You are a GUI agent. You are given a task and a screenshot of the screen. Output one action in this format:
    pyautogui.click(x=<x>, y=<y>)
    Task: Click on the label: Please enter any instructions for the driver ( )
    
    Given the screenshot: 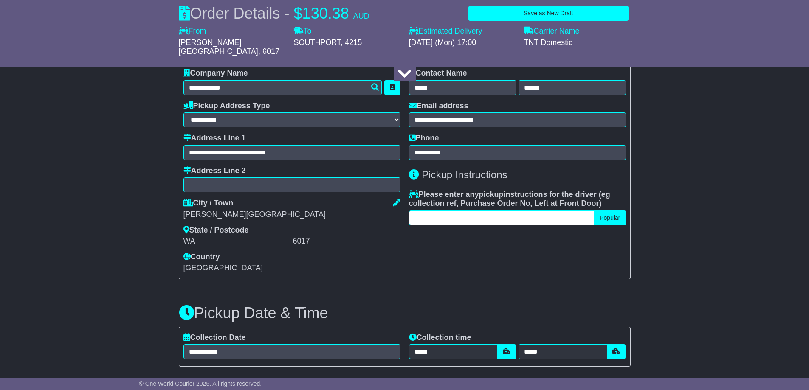 What is the action you would take?
    pyautogui.click(x=517, y=199)
    